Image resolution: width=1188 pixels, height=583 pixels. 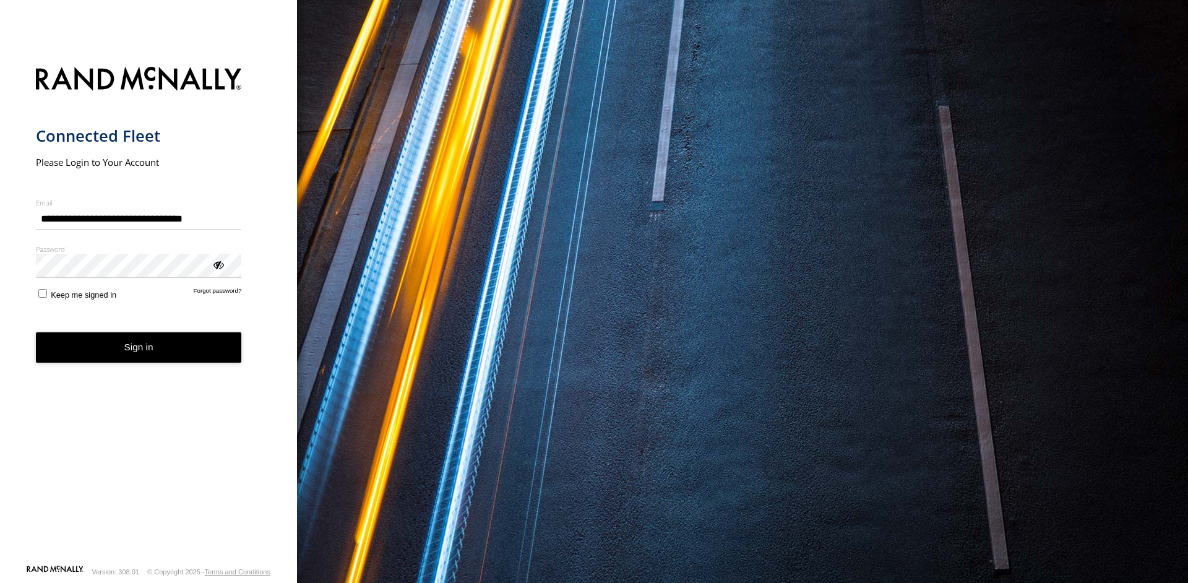 I want to click on h2: Please Login to Your Account, so click(x=139, y=162).